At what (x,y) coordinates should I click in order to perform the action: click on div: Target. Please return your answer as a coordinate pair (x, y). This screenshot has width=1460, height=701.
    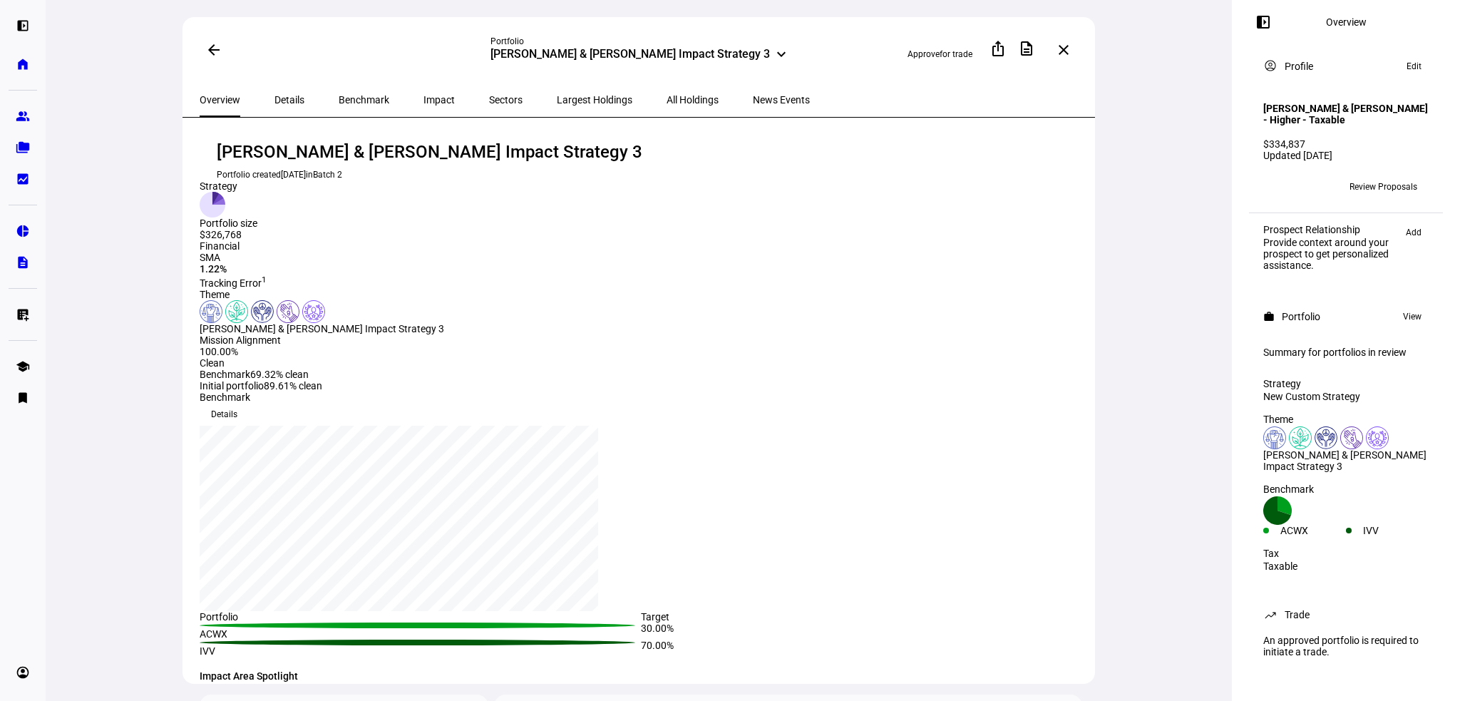
    Looking at the image, I should click on (861, 617).